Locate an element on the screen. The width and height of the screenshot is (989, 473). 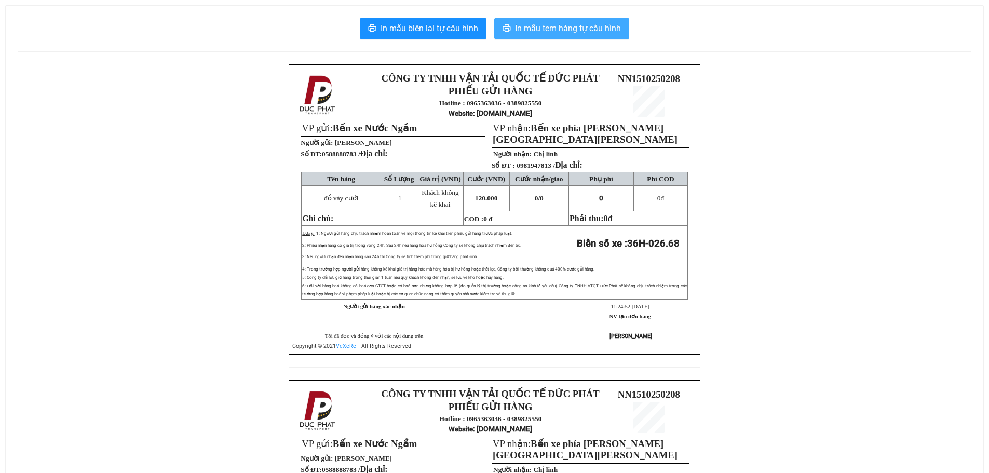
span: 0 đ is located at coordinates (487, 218).